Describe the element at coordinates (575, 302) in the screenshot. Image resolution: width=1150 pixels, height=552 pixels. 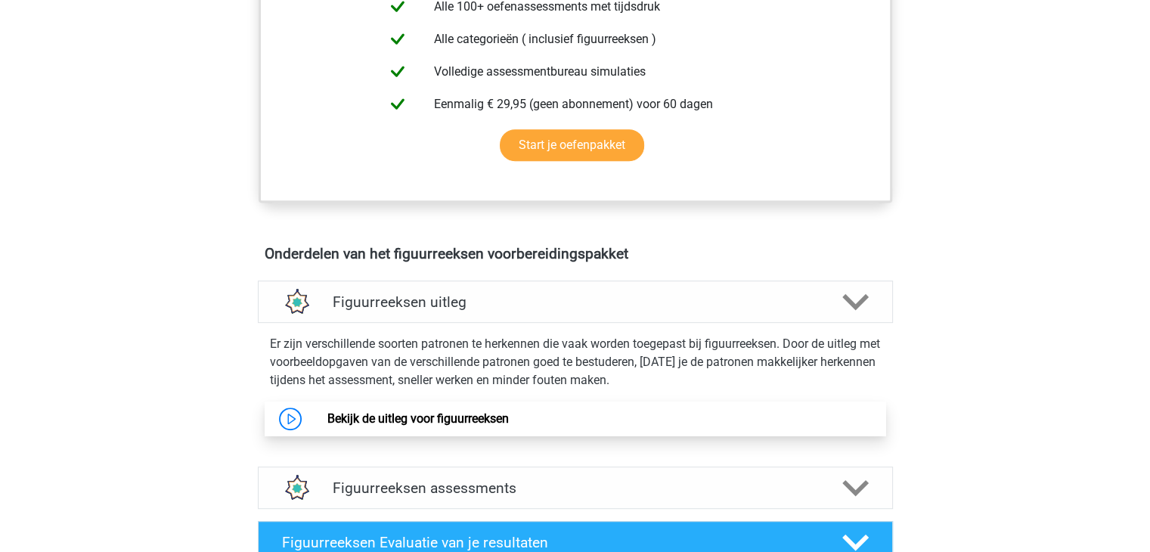
I see `h4: Figuurreeksen uitleg` at that location.